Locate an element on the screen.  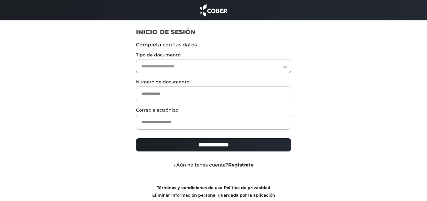
label: Correo electrónico is located at coordinates (214, 110).